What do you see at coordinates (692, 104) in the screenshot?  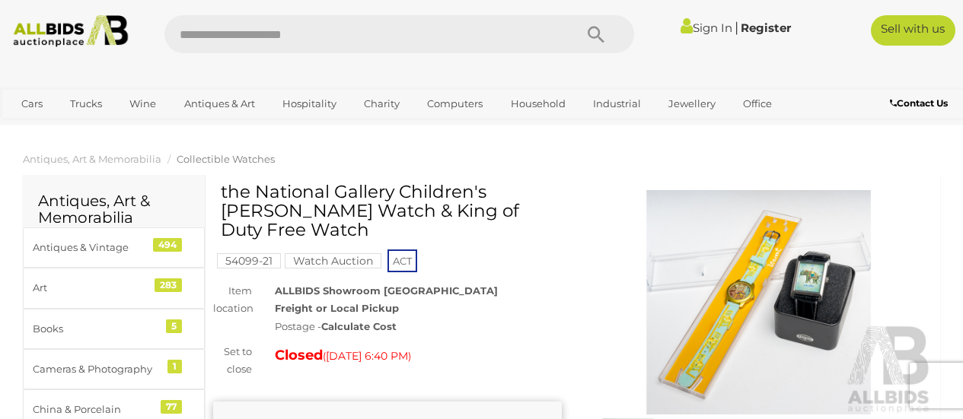 I see `a: Jewellery` at bounding box center [692, 104].